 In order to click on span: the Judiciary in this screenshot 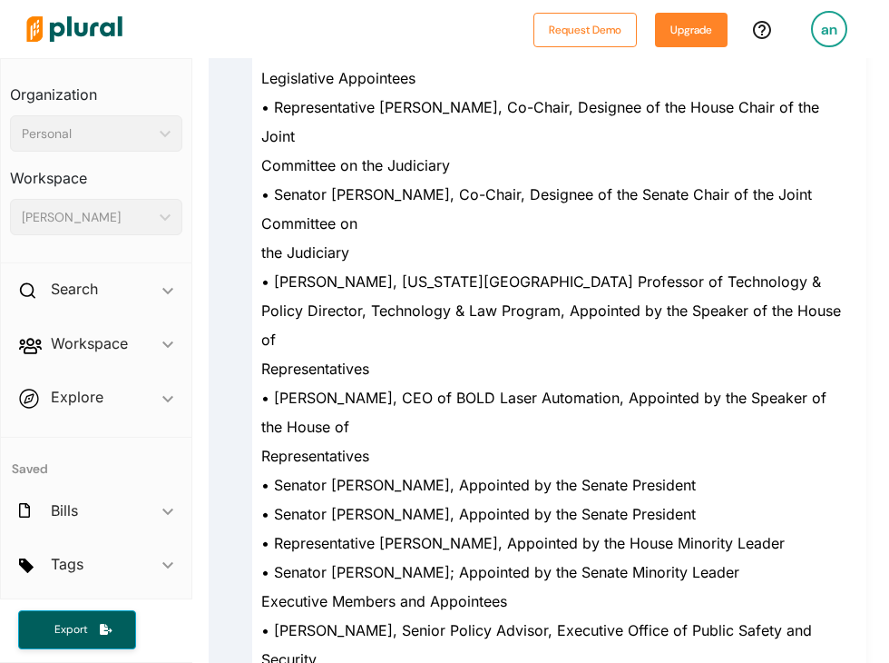, I will do `click(305, 252)`.